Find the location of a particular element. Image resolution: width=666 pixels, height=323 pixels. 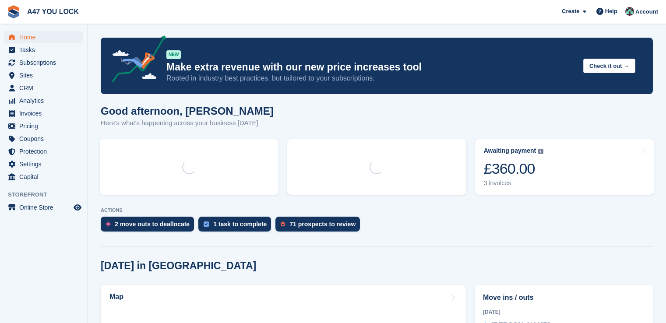

div: NEW is located at coordinates (174, 55).